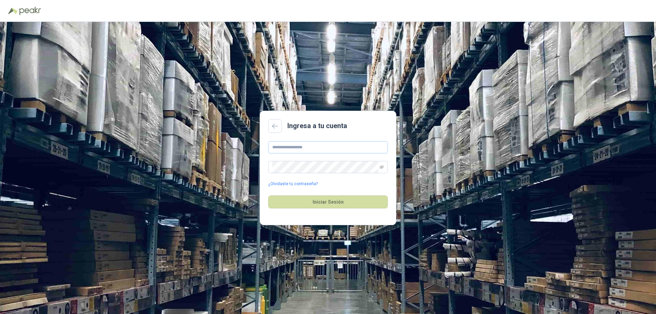  Describe the element at coordinates (30, 11) in the screenshot. I see `img: Peakr` at that location.